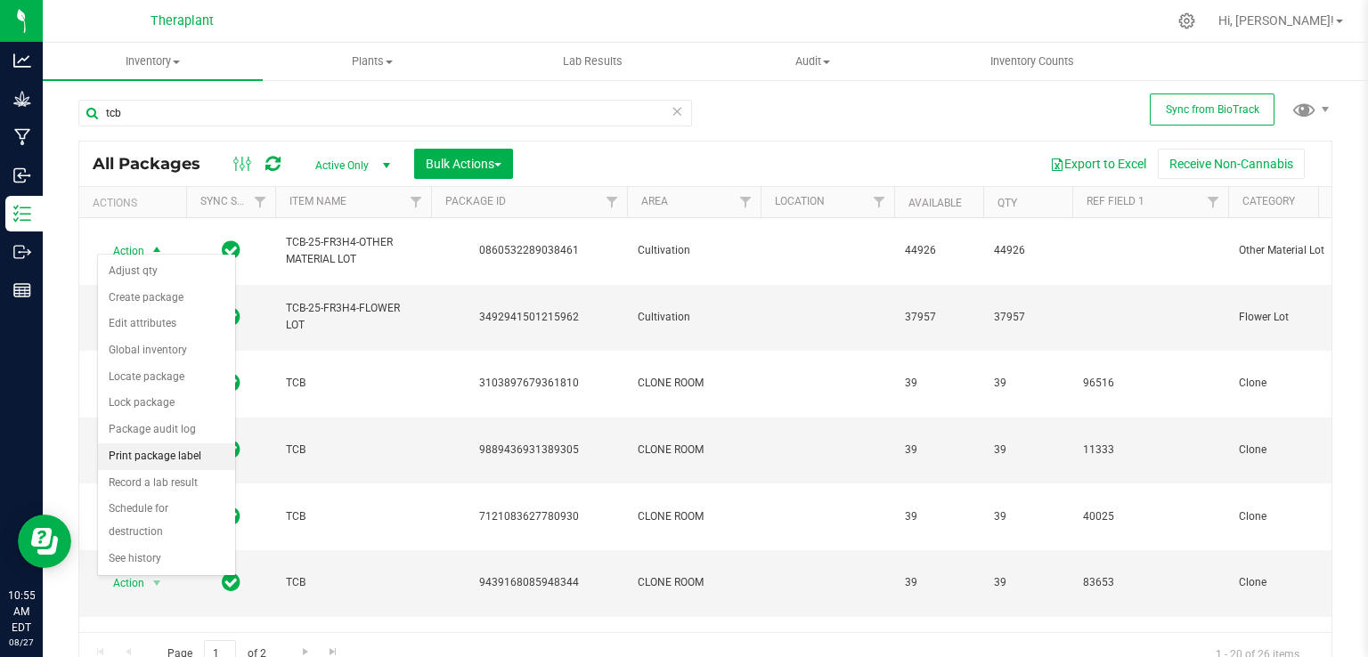  What do you see at coordinates (167, 559) in the screenshot?
I see `li: See history` at bounding box center [167, 559].